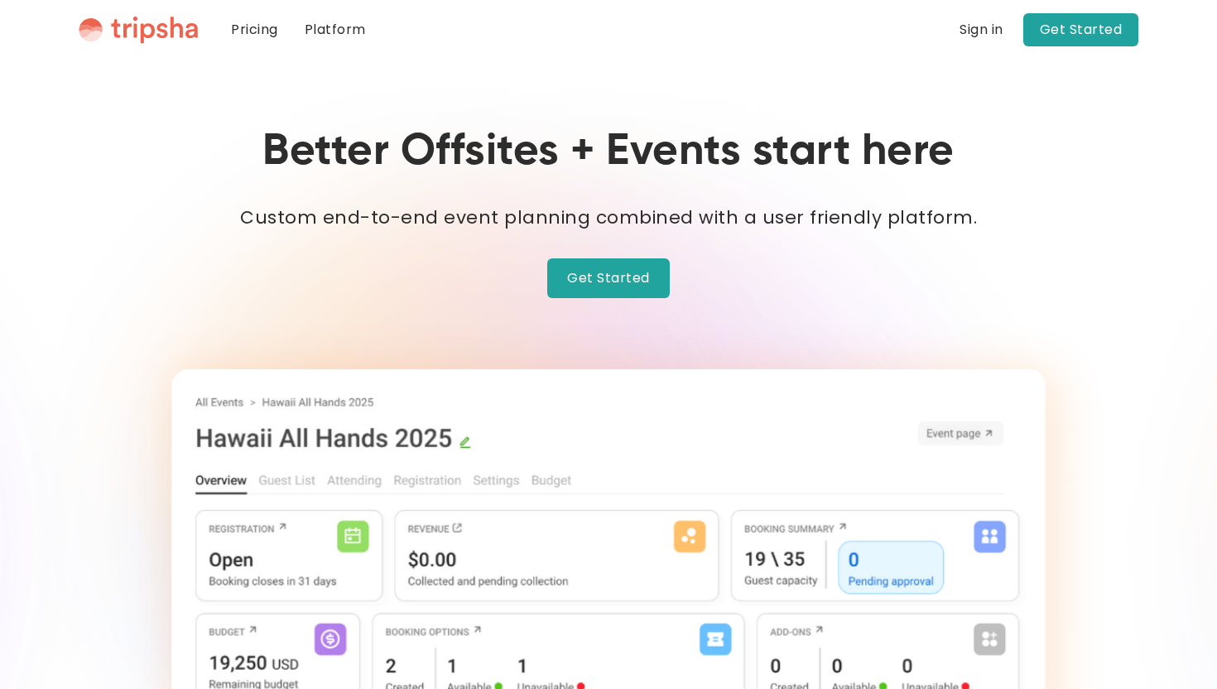 The image size is (1217, 689). What do you see at coordinates (981, 30) in the screenshot?
I see `div: Sign in` at bounding box center [981, 30].